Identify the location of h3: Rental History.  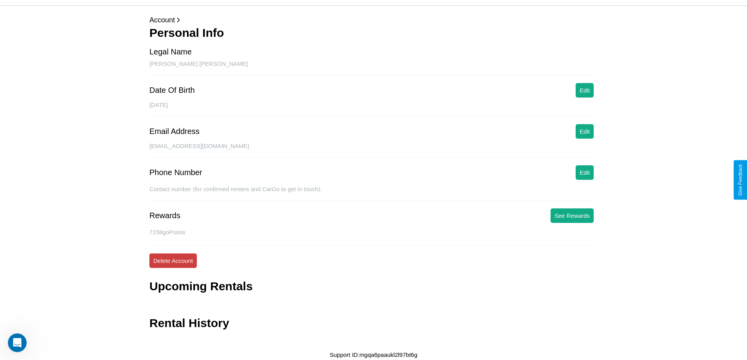
(189, 323).